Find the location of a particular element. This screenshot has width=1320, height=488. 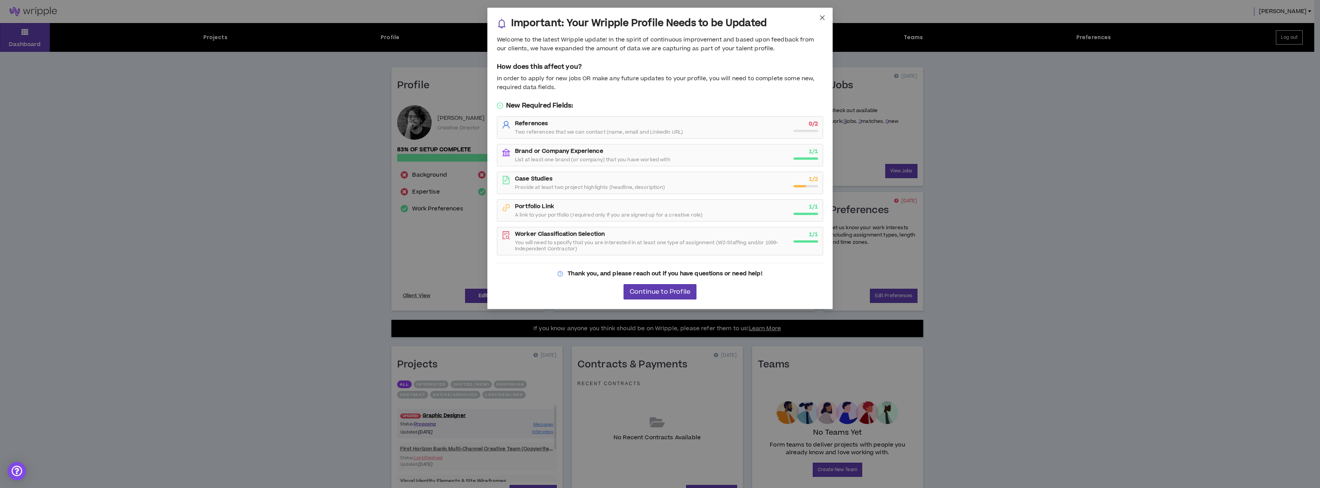

h3: Important: Your Wripple Profile Needs to be Updated is located at coordinates (639, 23).